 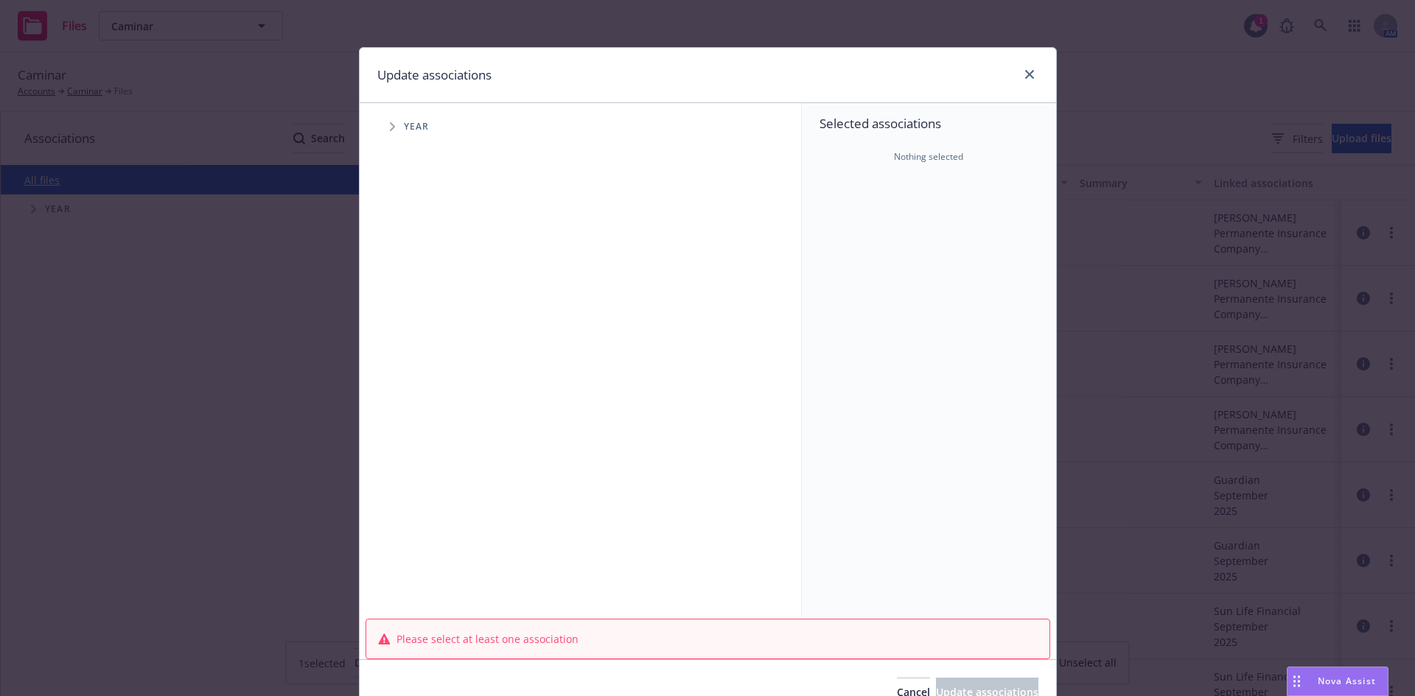 What do you see at coordinates (929, 124) in the screenshot?
I see `span: Selected associations` at bounding box center [929, 124].